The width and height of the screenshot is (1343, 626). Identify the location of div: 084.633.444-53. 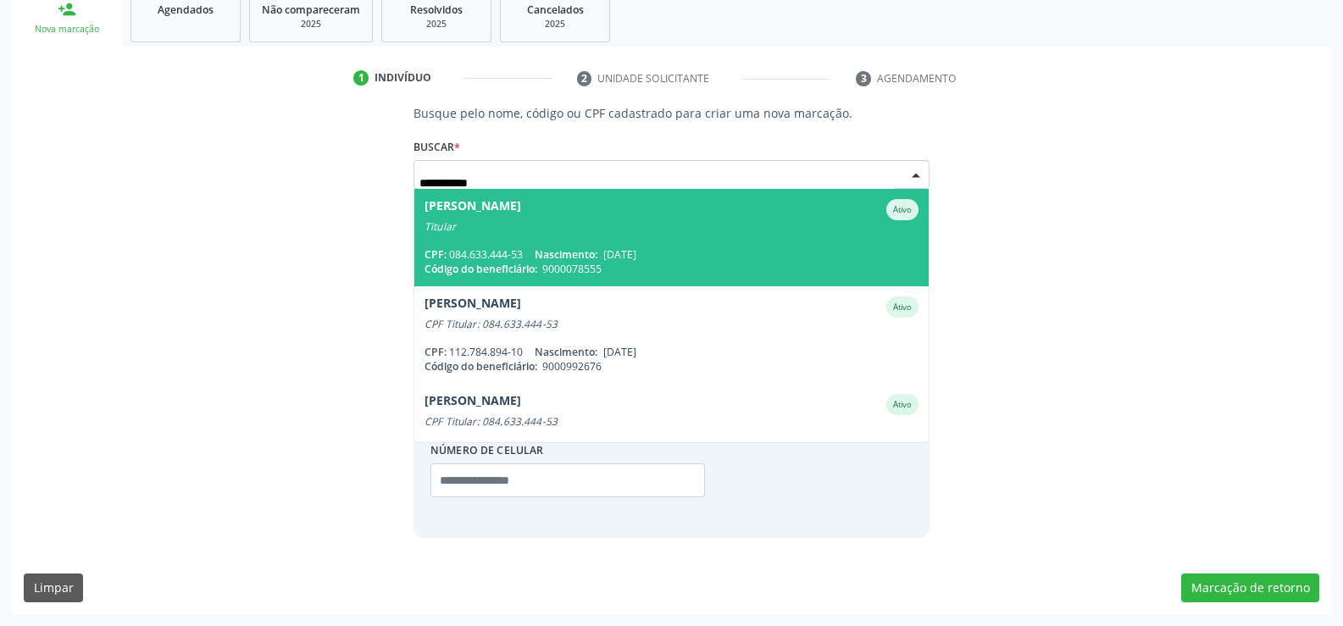
(671, 254).